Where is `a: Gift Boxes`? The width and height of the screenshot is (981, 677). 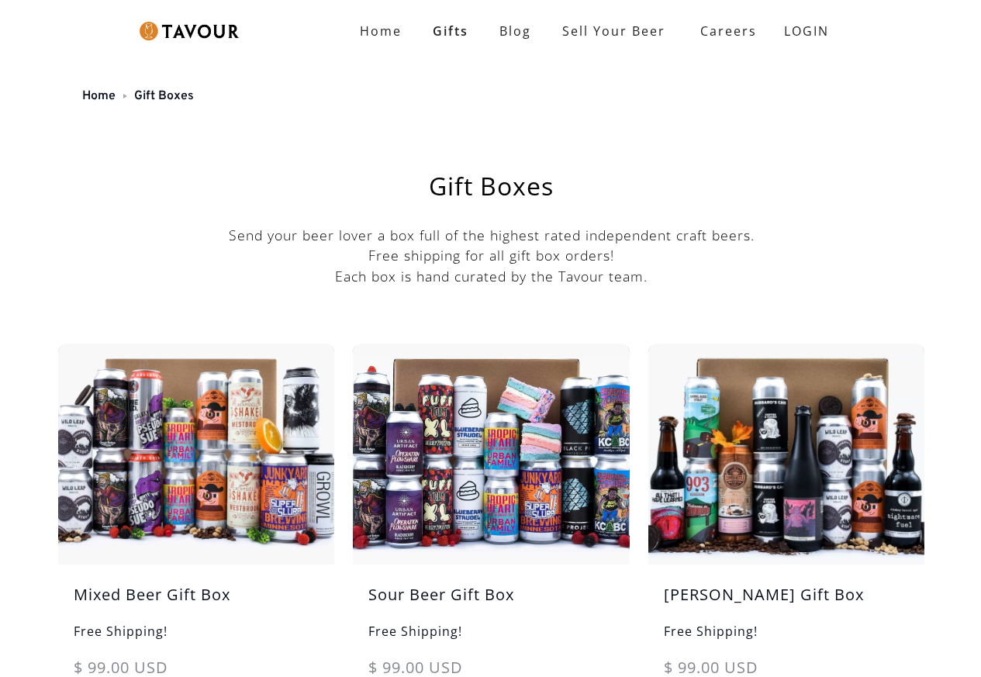 a: Gift Boxes is located at coordinates (164, 96).